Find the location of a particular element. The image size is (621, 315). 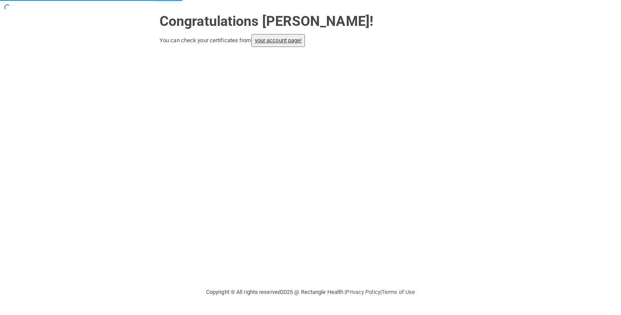

div: Copyright © All rights reserved 2025 @ Rectangle Health | | is located at coordinates (311, 293).